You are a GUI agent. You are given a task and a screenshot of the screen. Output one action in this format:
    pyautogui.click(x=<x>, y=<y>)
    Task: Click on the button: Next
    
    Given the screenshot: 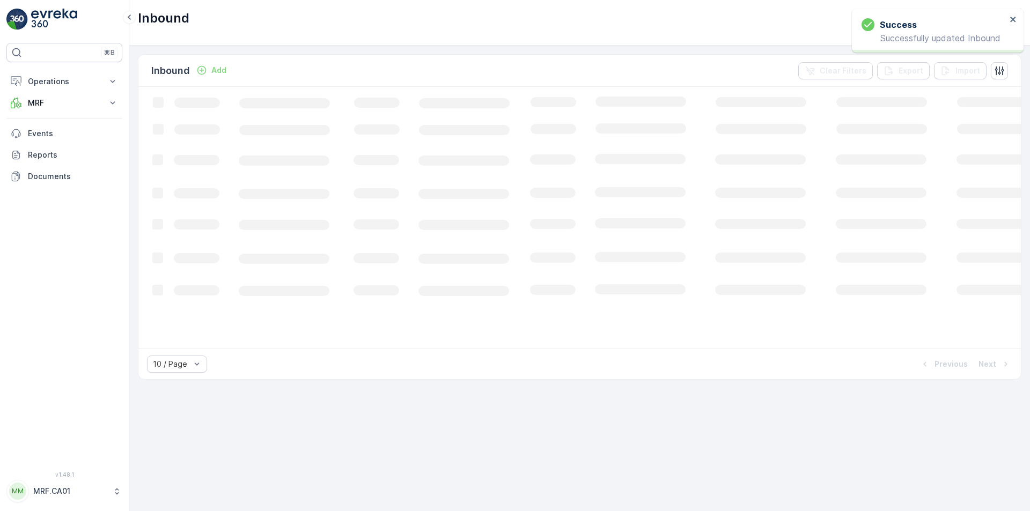 What is the action you would take?
    pyautogui.click(x=994, y=364)
    